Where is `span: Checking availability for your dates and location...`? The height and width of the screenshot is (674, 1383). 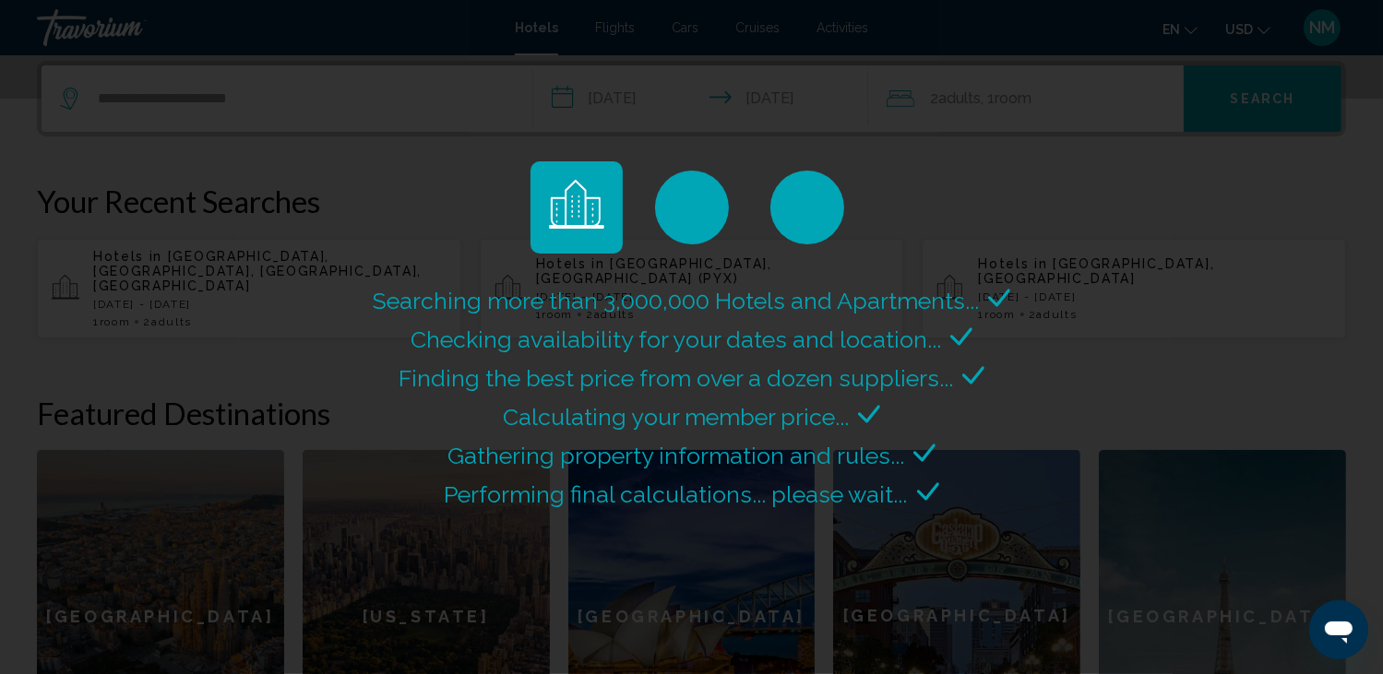
span: Checking availability for your dates and location... is located at coordinates (675, 339).